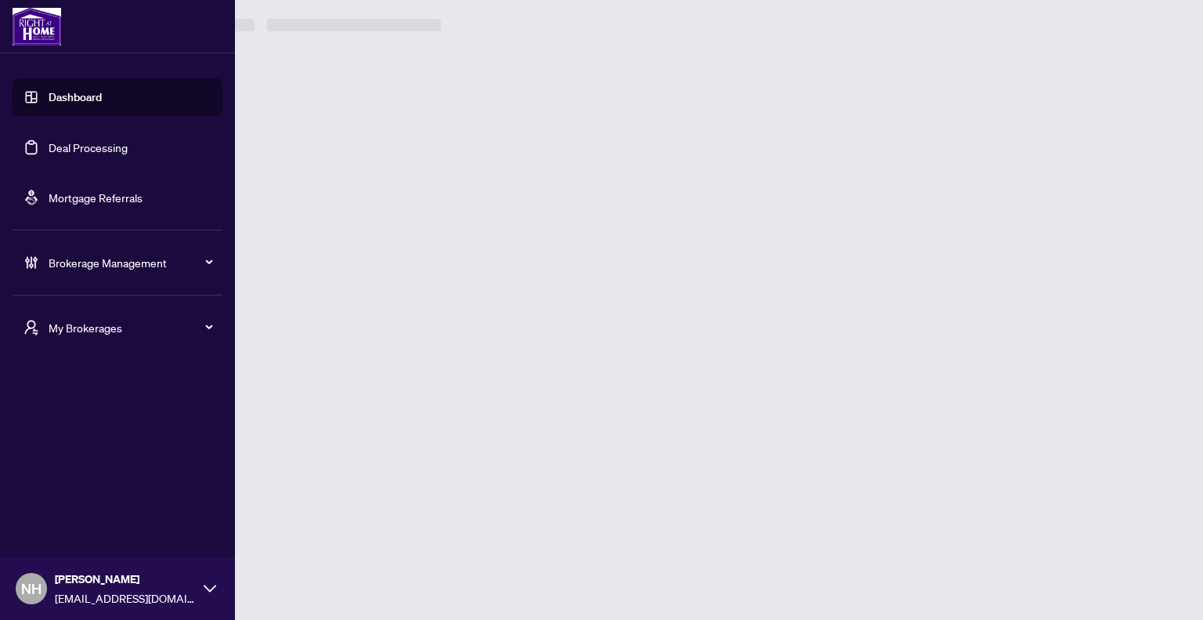 The height and width of the screenshot is (620, 1203). Describe the element at coordinates (37, 27) in the screenshot. I see `img: logo` at that location.